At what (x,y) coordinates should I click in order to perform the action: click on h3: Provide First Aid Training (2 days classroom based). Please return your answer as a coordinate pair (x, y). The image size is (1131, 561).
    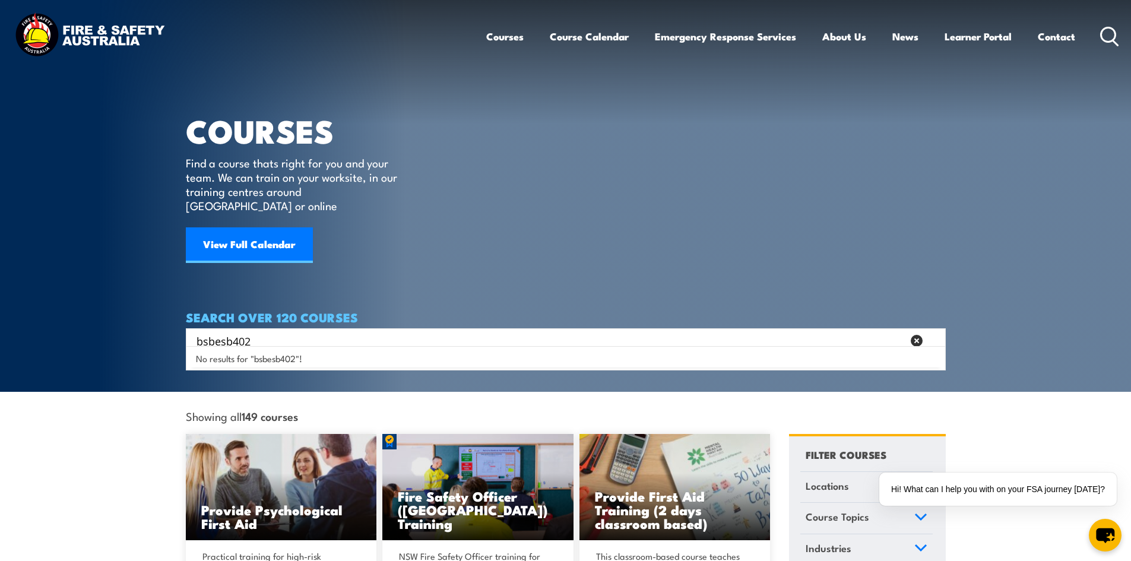
    Looking at the image, I should click on (675, 510).